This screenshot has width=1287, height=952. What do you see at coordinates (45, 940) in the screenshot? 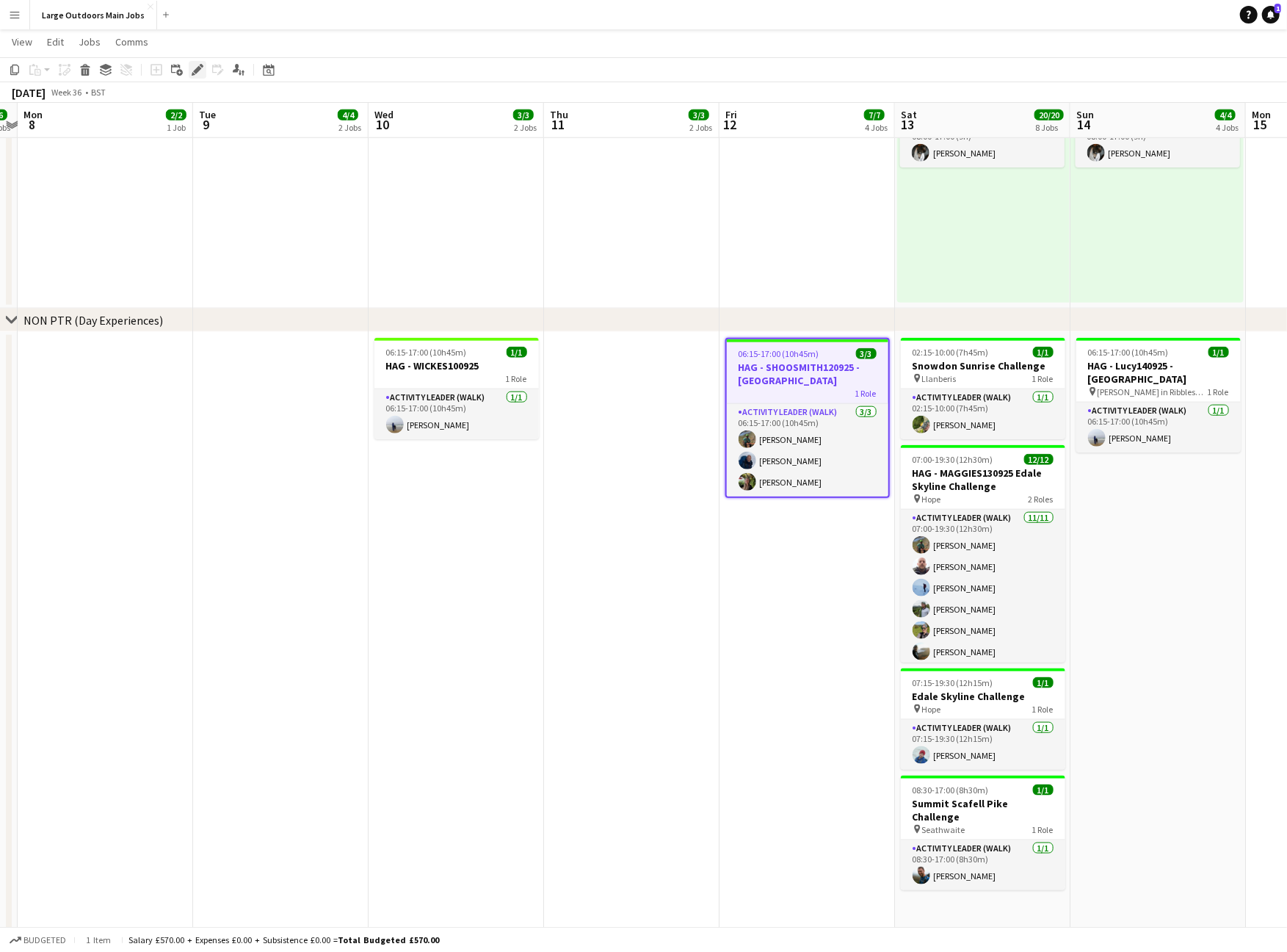
I see `span: Budgeted` at bounding box center [45, 940].